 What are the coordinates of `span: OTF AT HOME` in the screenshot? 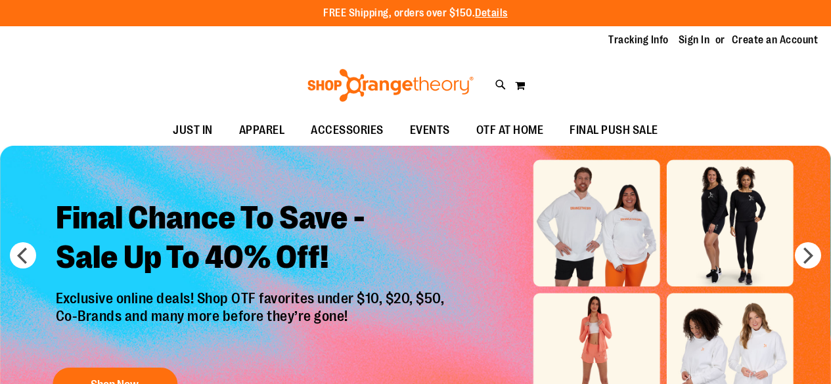 It's located at (510, 130).